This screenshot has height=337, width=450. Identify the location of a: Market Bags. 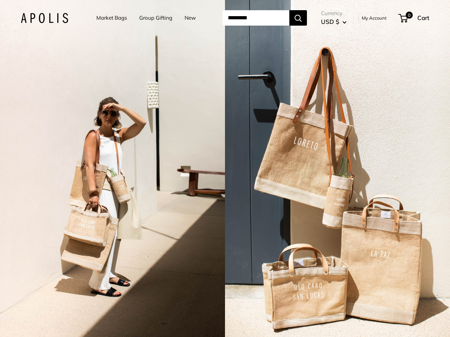
(111, 18).